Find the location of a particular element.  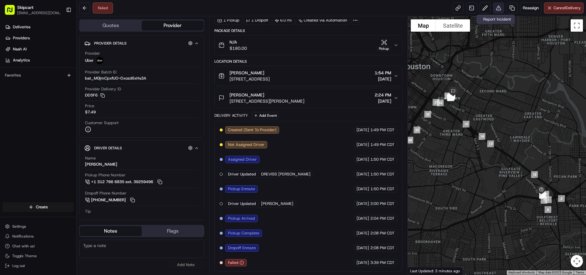

div: 30 is located at coordinates (448, 96).